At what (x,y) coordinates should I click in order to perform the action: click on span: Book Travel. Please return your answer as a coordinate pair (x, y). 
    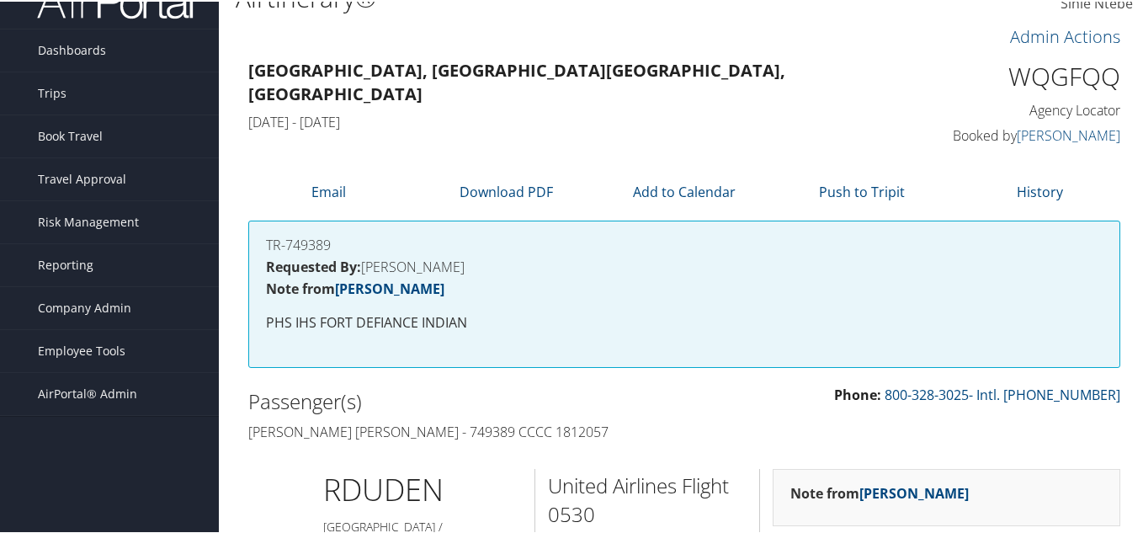
    Looking at the image, I should click on (70, 135).